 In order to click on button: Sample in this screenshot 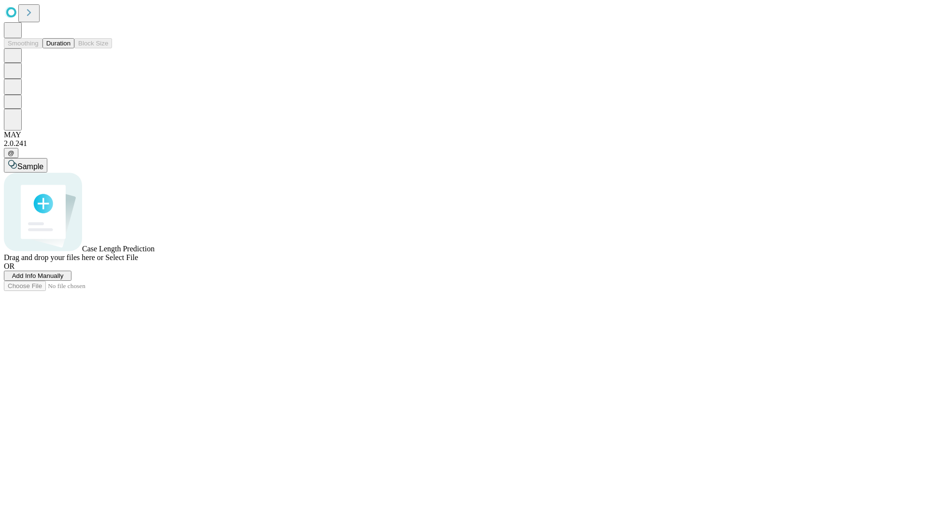, I will do `click(26, 165)`.